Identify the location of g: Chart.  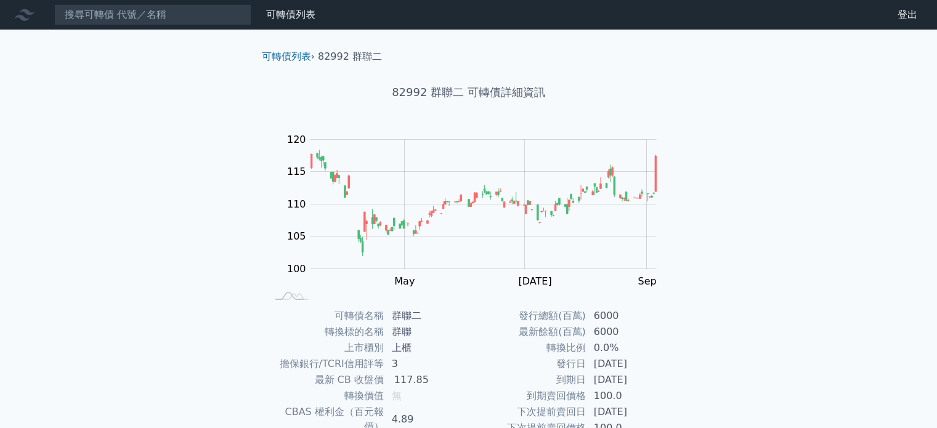
(477, 210).